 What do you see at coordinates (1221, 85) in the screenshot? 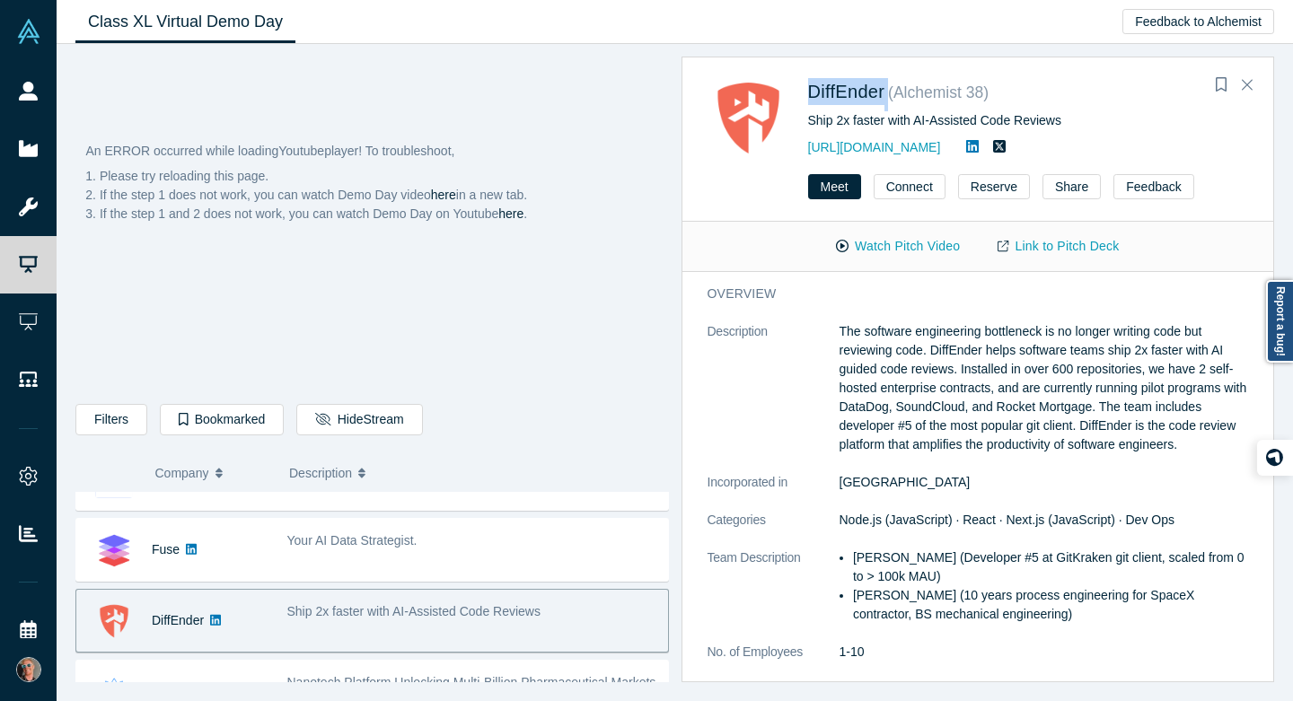
I see `button: Bookmark` at bounding box center [1221, 85].